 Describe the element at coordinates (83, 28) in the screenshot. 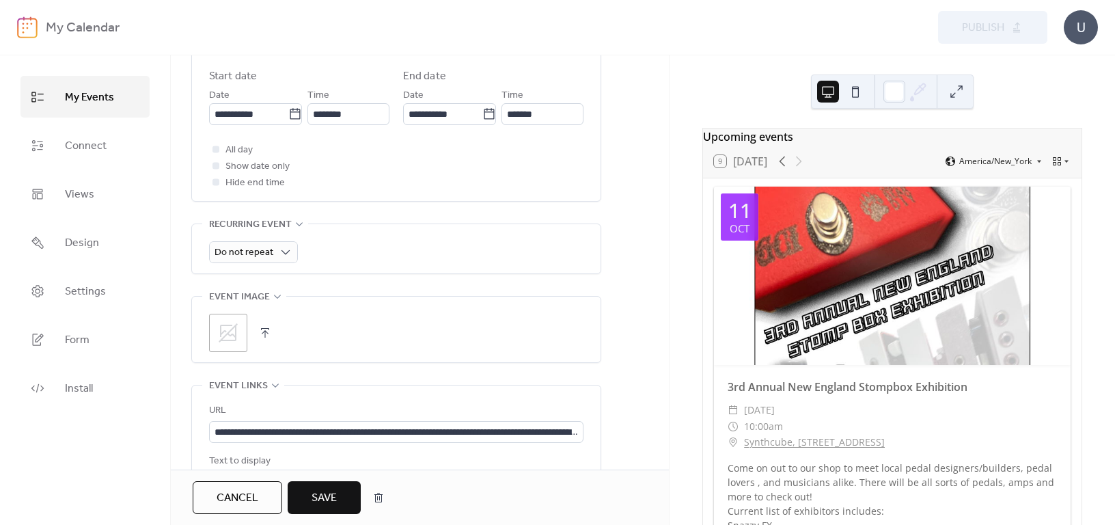

I see `b: My Calendar` at that location.